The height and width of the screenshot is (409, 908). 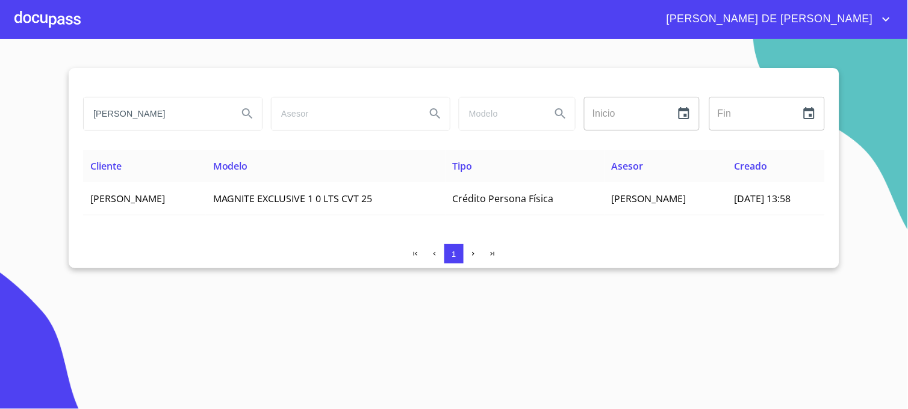 What do you see at coordinates (503, 199) in the screenshot?
I see `span: Crédito Persona Física` at bounding box center [503, 199].